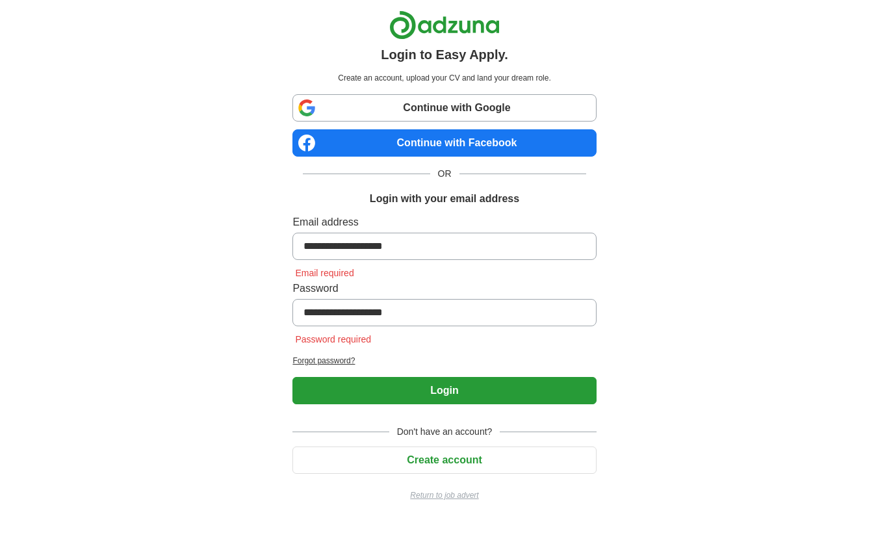 The width and height of the screenshot is (889, 557). I want to click on h1: Login to Easy Apply., so click(444, 55).